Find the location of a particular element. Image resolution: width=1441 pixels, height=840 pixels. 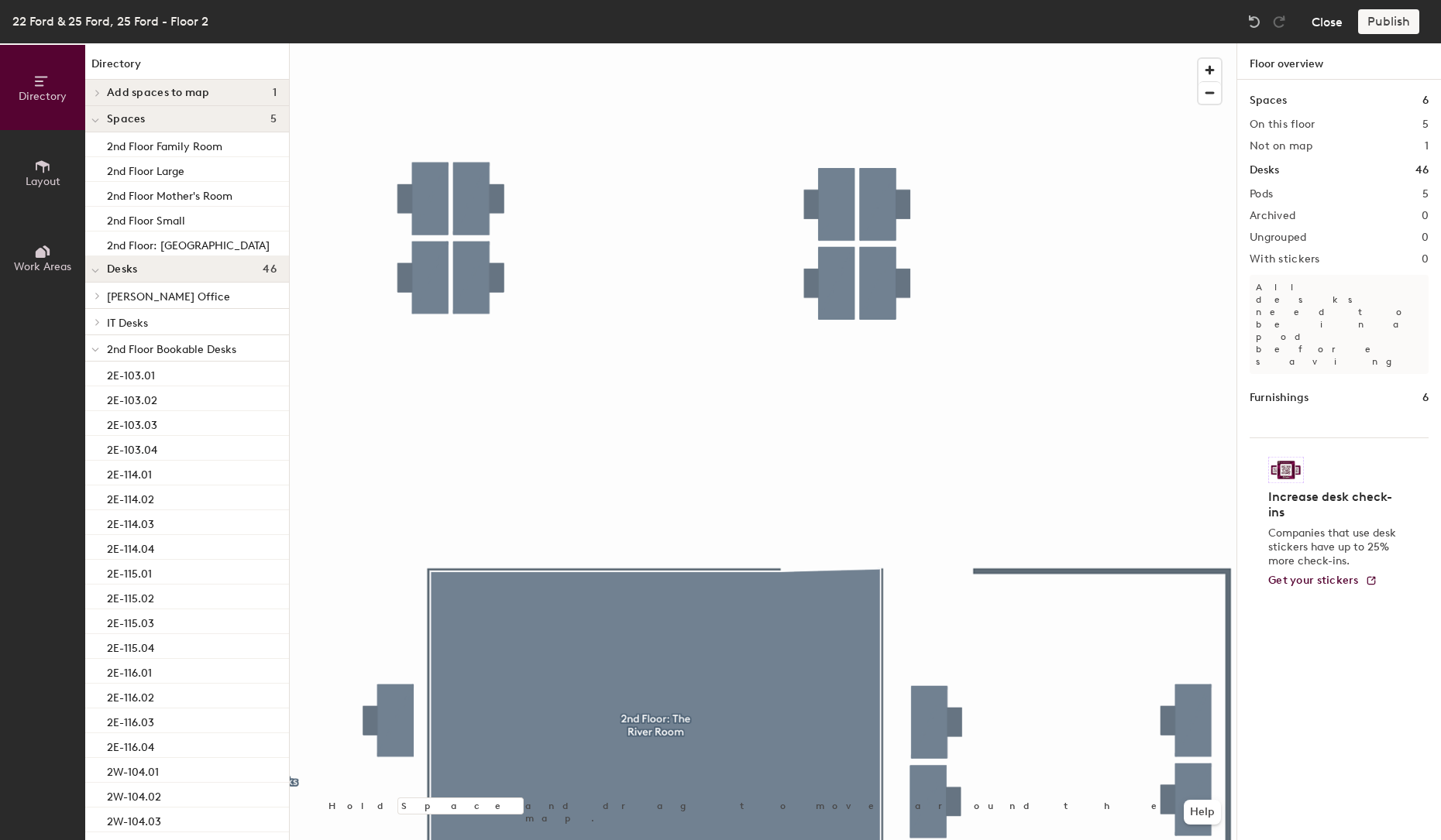

span: Work Areas is located at coordinates (43, 266).